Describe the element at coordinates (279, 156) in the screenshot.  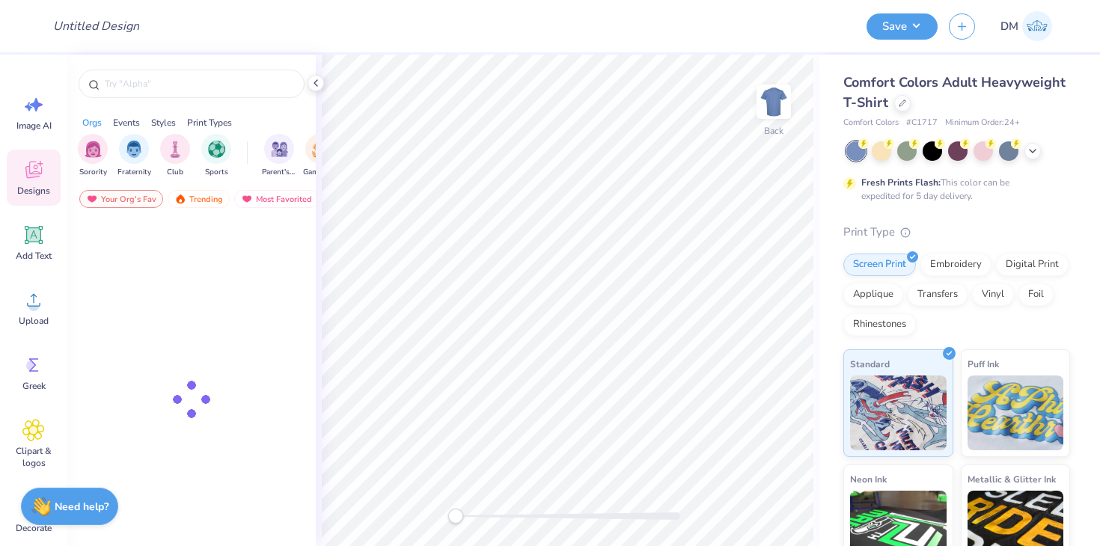
I see `div: filter for Parent's Weekend` at that location.